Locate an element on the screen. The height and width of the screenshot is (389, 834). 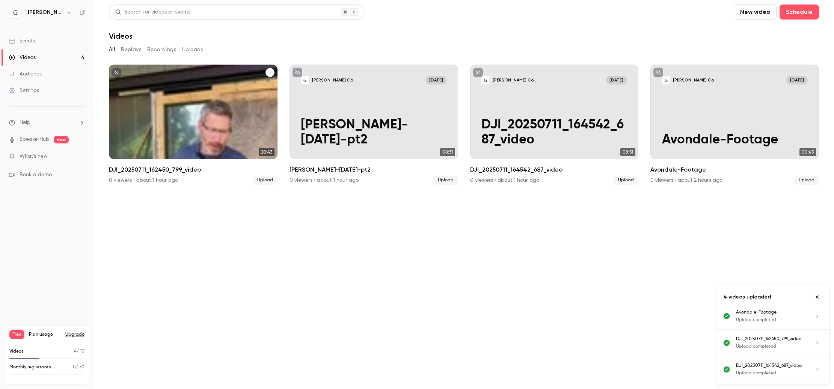
a: DJI_20250711_164542_687_videoUpload completed is located at coordinates (779, 369).